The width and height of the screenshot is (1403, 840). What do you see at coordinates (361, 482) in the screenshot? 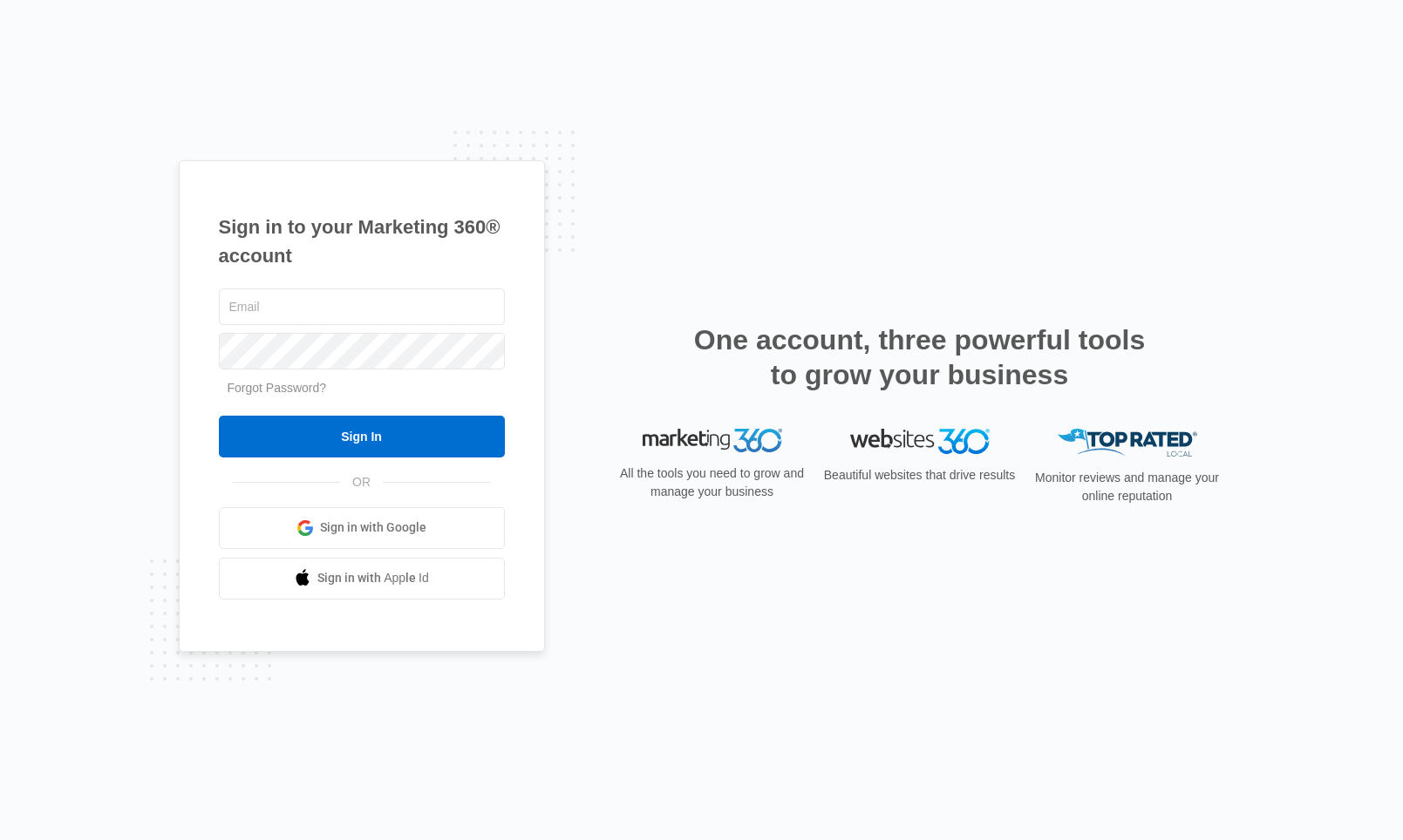
I see `span: OR` at bounding box center [361, 482].